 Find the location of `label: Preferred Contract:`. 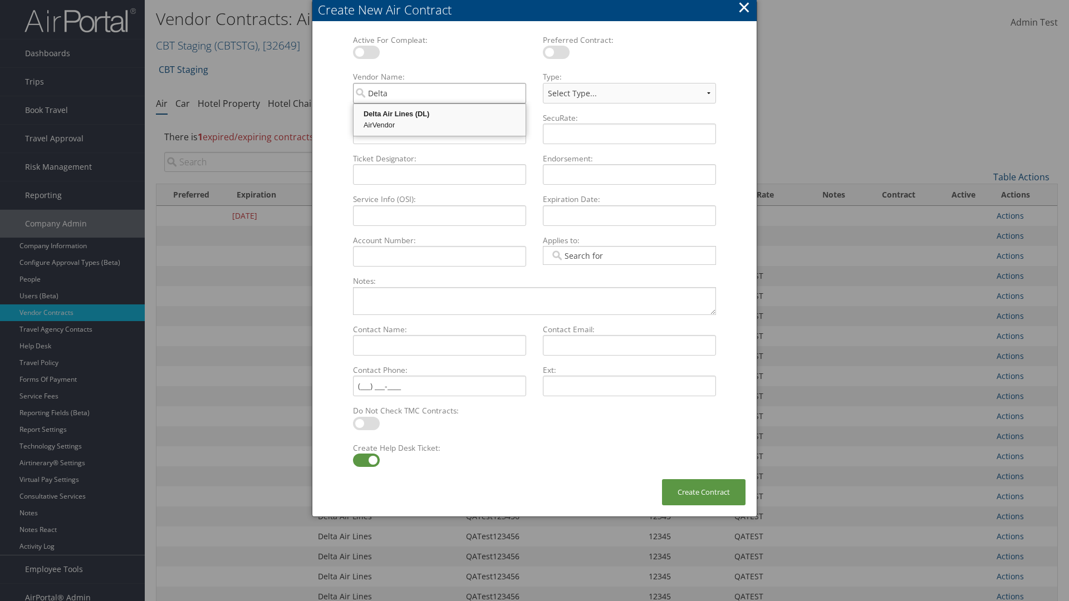

label: Preferred Contract: is located at coordinates (629, 40).